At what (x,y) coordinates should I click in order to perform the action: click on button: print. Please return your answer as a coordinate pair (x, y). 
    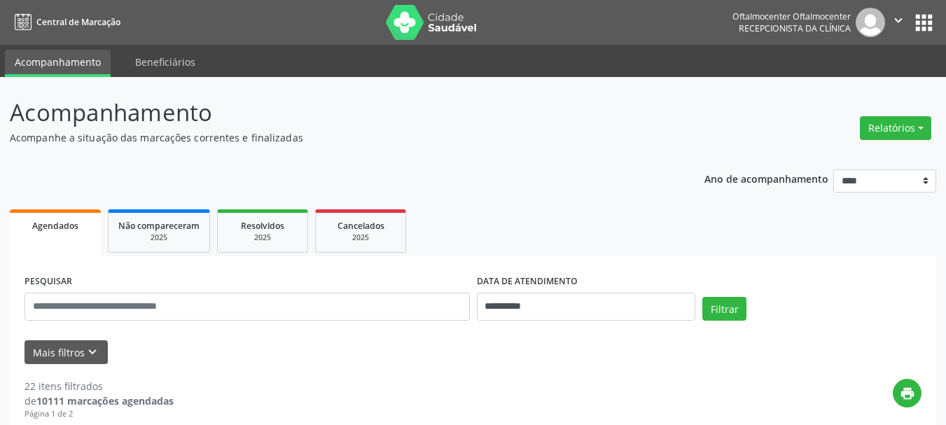
    Looking at the image, I should click on (906, 393).